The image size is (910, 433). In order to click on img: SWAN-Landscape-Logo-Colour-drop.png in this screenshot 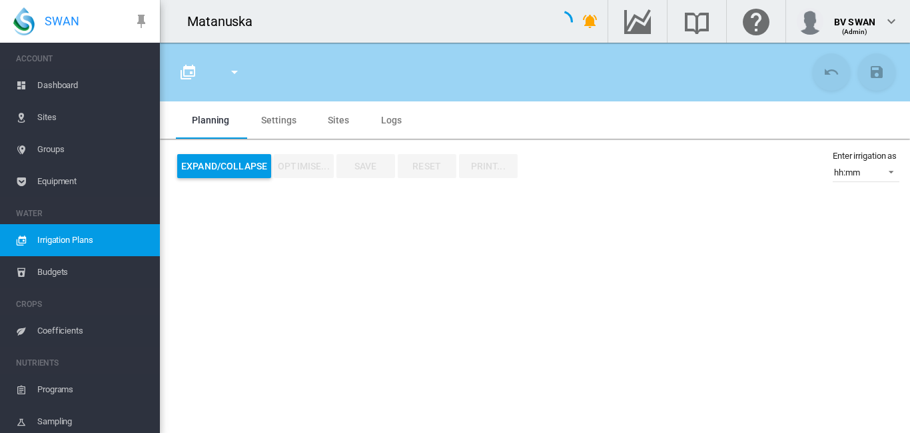, I will do `click(24, 21)`.